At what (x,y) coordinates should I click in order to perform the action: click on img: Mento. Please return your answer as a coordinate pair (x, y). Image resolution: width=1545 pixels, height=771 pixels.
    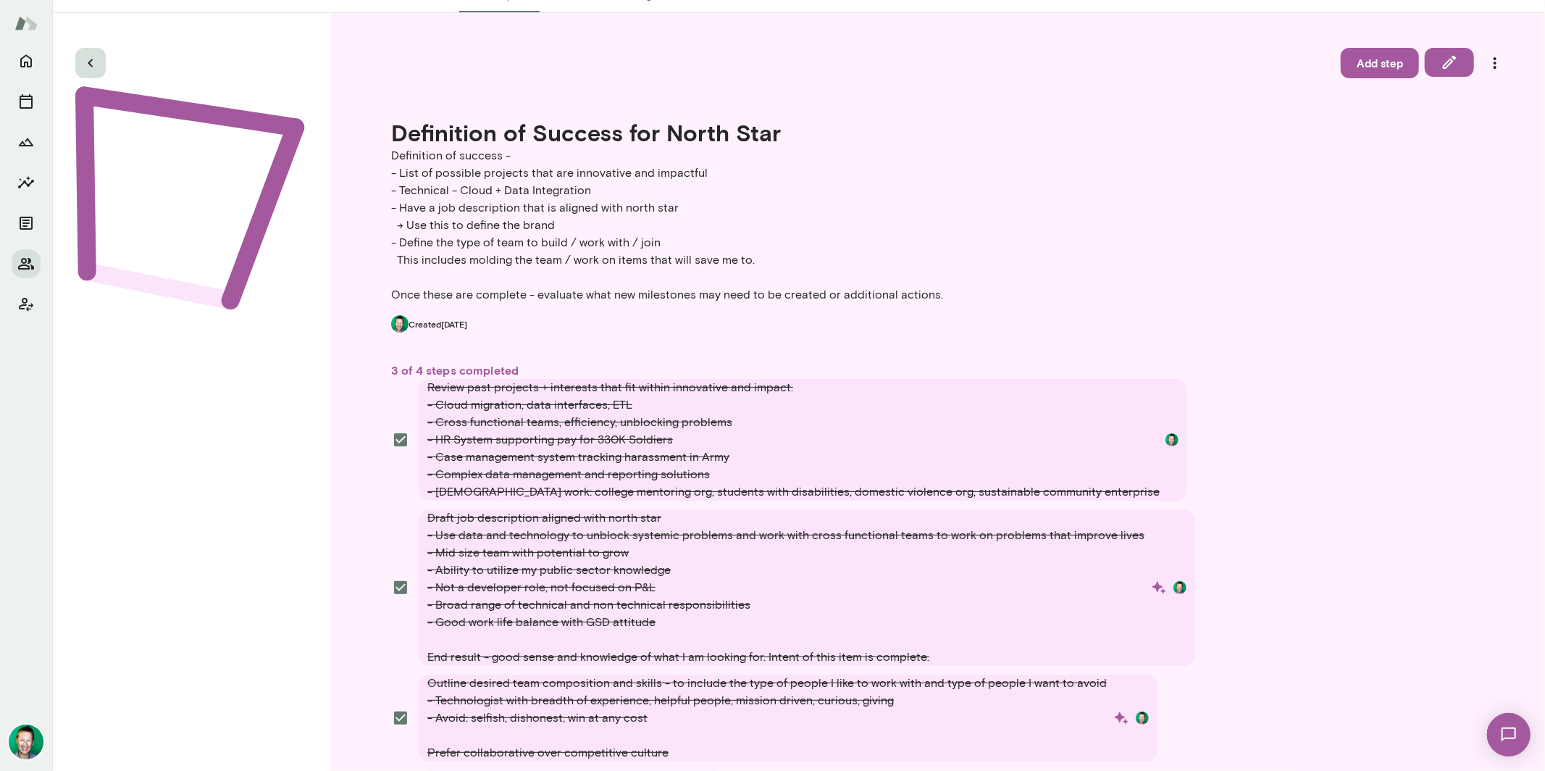
    Looking at the image, I should click on (26, 23).